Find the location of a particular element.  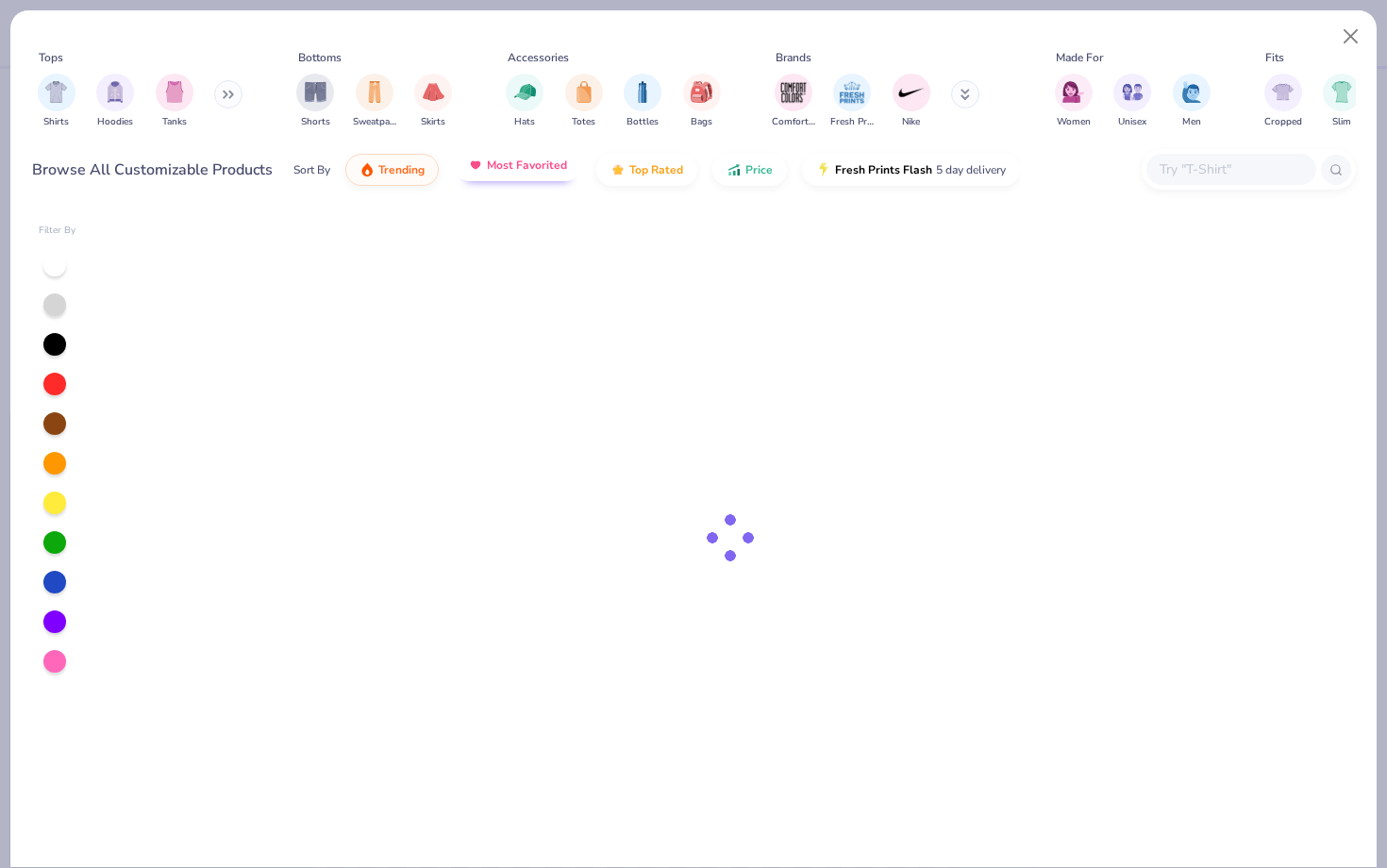

div: filter for Tanks is located at coordinates (175, 101).